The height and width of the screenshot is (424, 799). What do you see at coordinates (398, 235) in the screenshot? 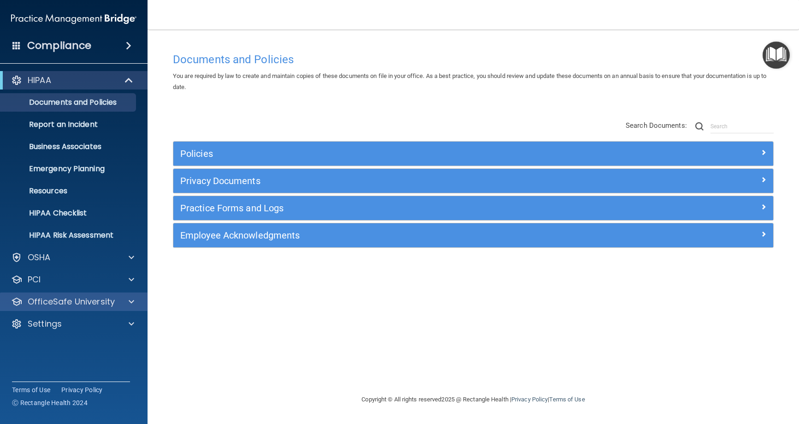
I see `h5: Employee Acknowledgments` at bounding box center [398, 235].